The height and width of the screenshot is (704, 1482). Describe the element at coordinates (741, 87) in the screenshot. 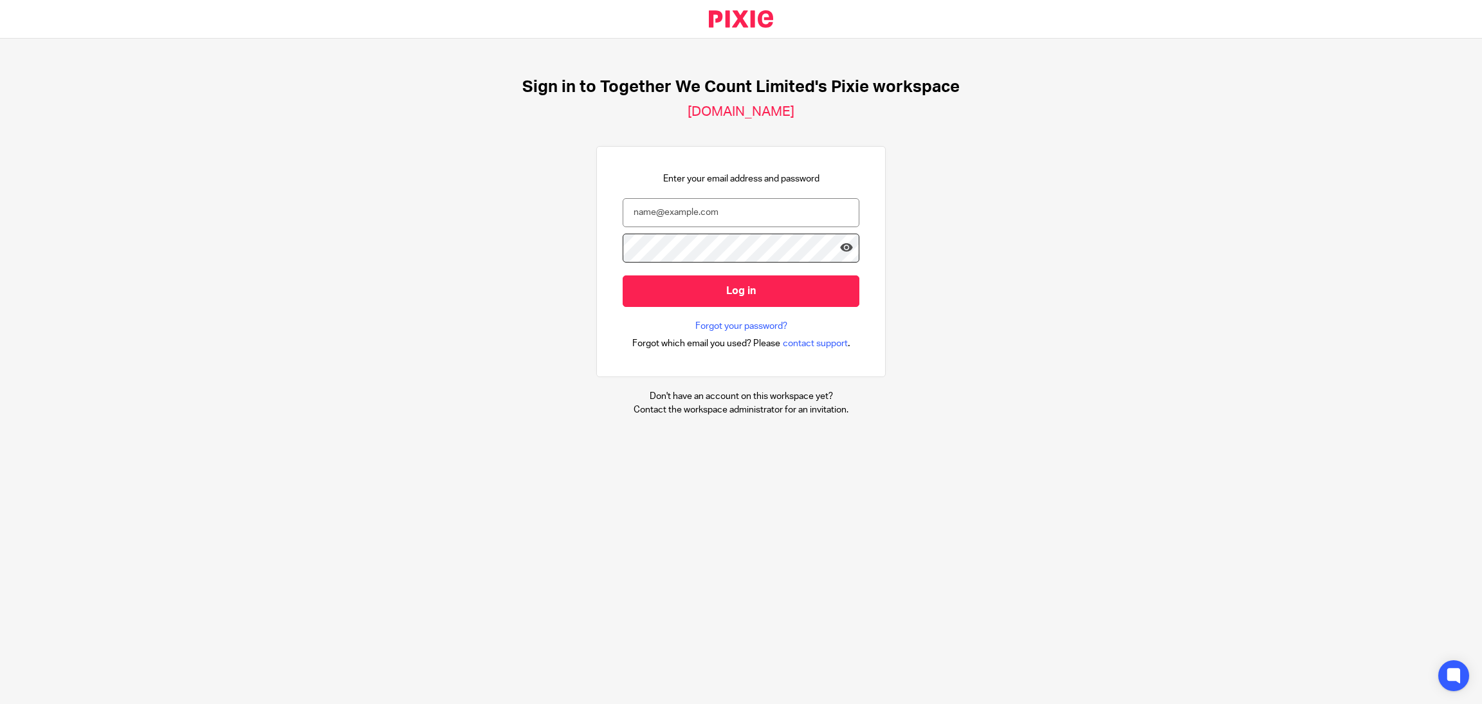

I see `h1: Sign in to Together We Count Limited's Pixie workspace` at that location.